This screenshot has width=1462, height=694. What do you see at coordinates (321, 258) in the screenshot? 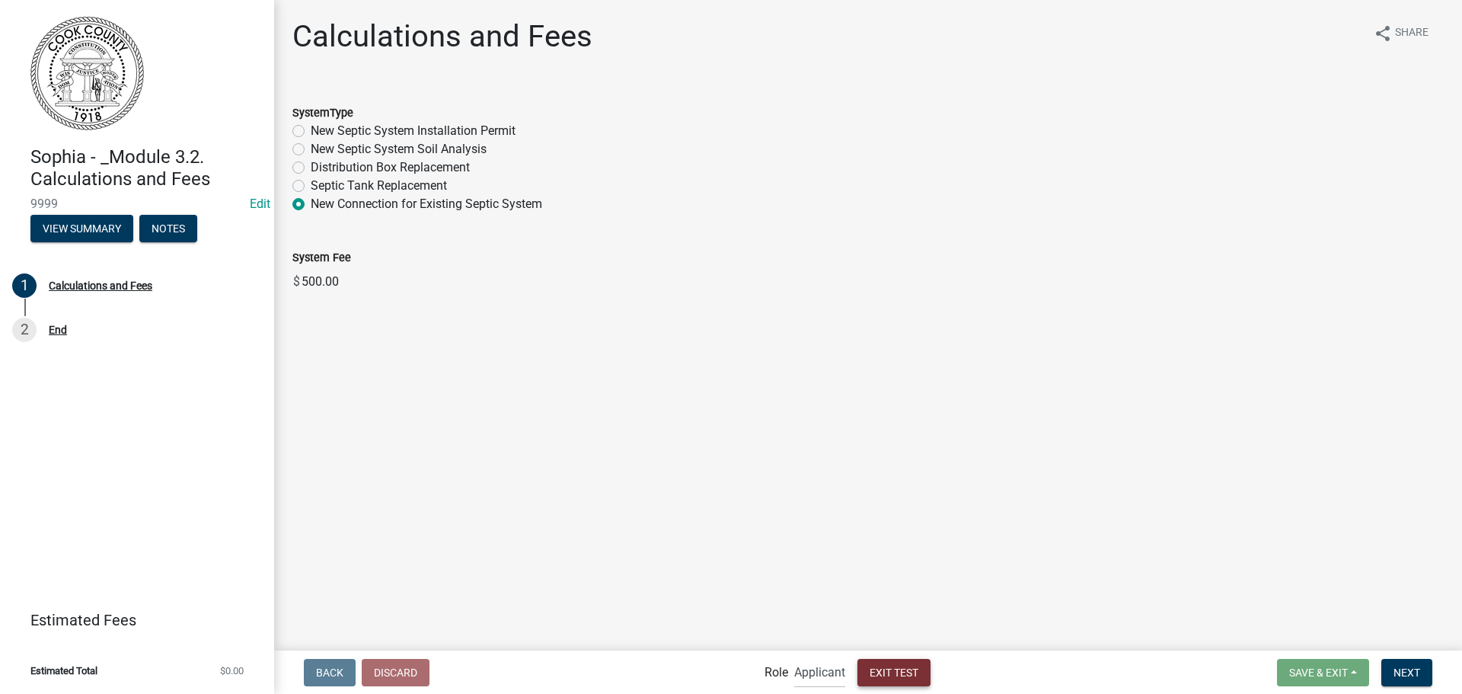
I see `label: System Fee` at bounding box center [321, 258].